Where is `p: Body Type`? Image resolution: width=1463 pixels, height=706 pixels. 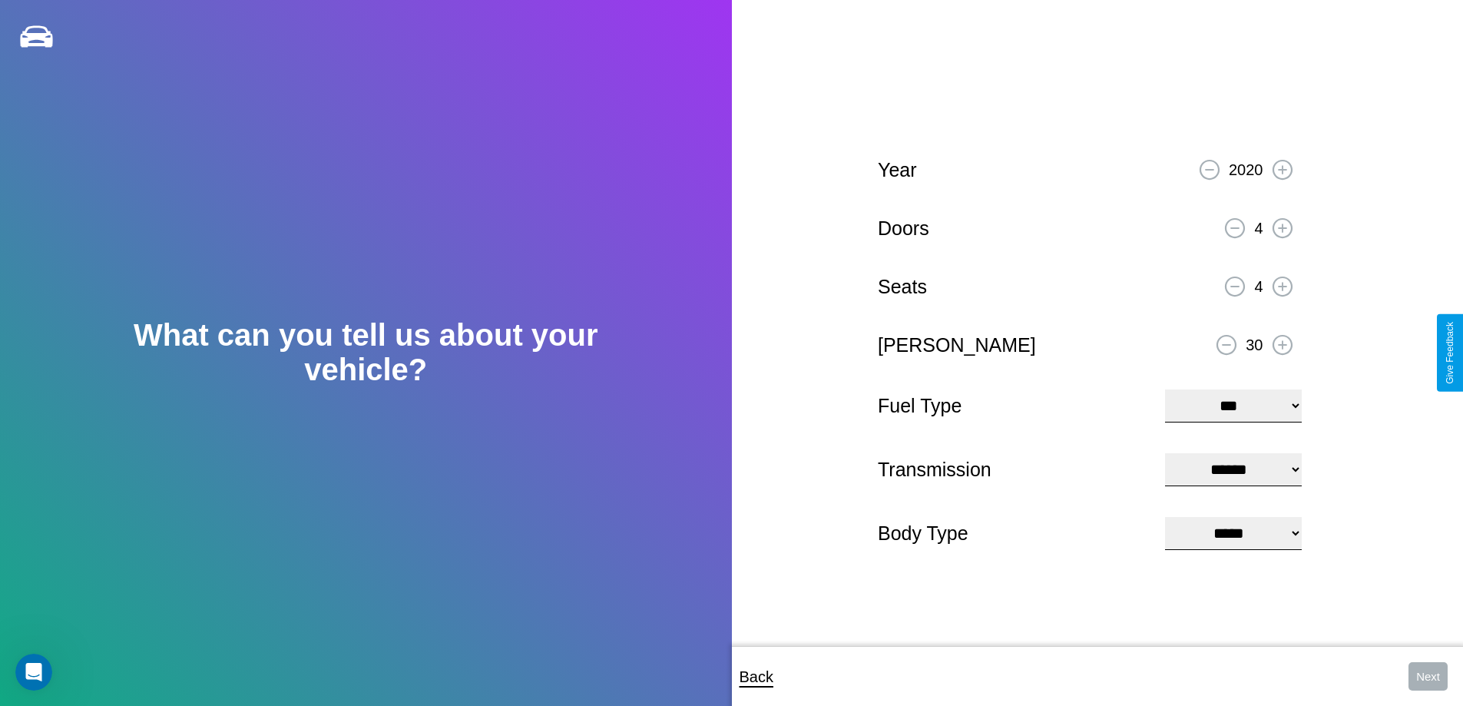
p: Body Type is located at coordinates (1014, 533).